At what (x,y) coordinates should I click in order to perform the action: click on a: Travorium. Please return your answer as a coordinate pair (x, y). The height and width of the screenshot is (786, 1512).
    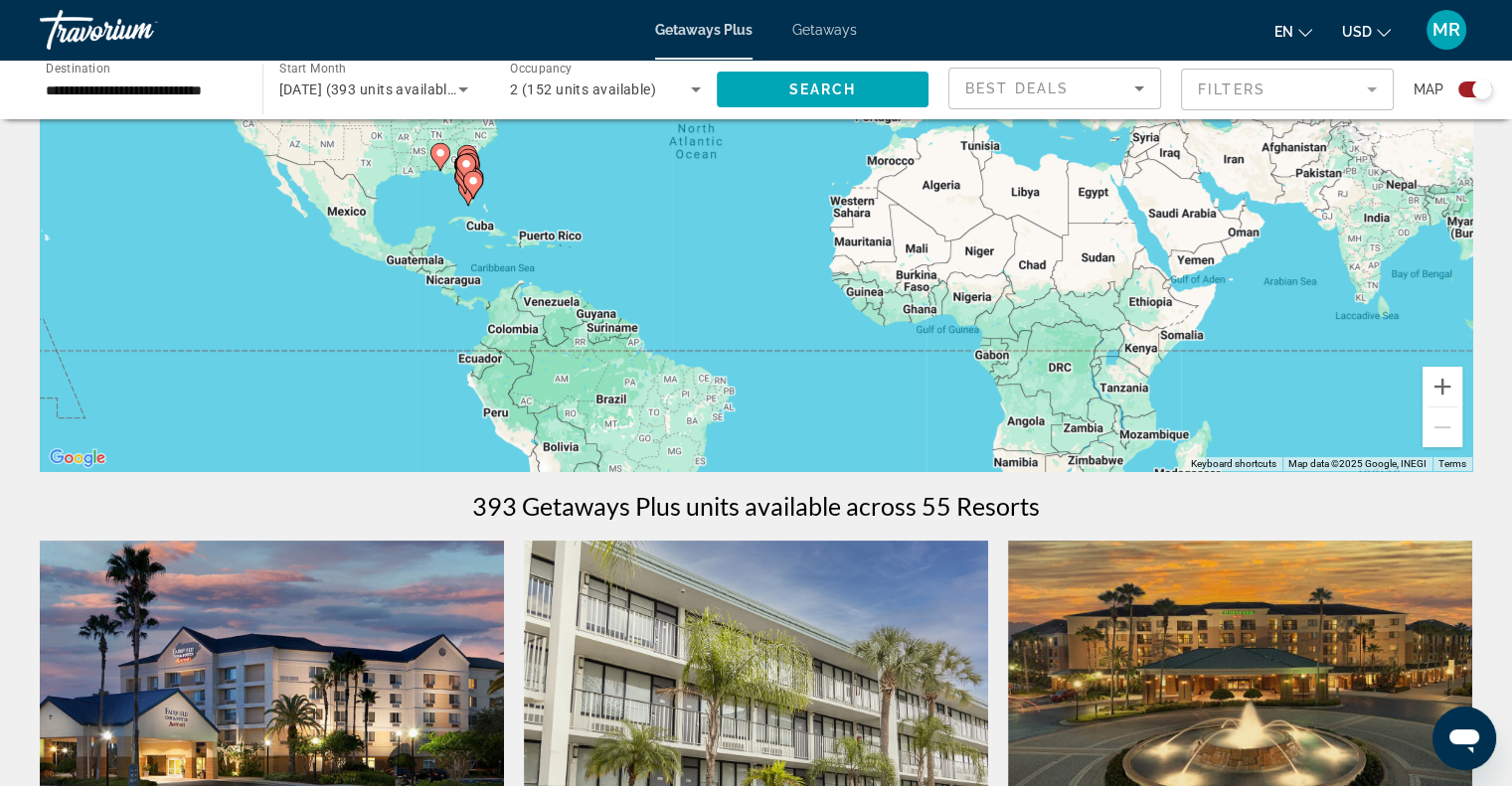
    Looking at the image, I should click on (140, 30).